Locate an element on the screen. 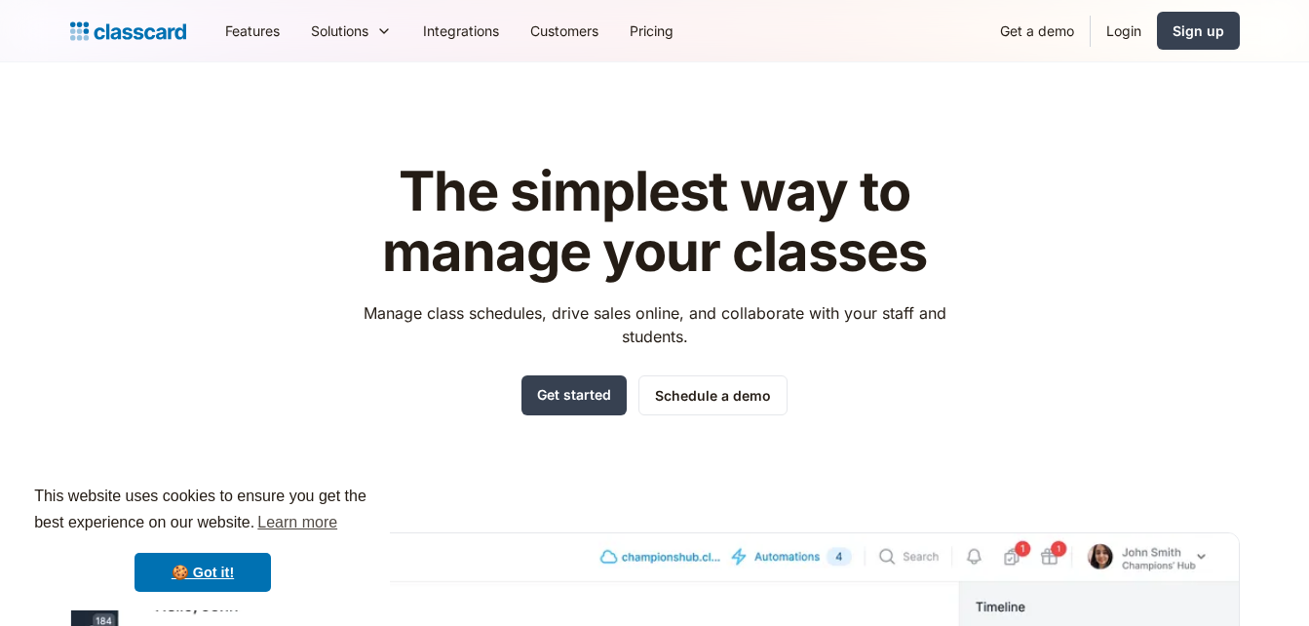  a: Login is located at coordinates (1124, 30).